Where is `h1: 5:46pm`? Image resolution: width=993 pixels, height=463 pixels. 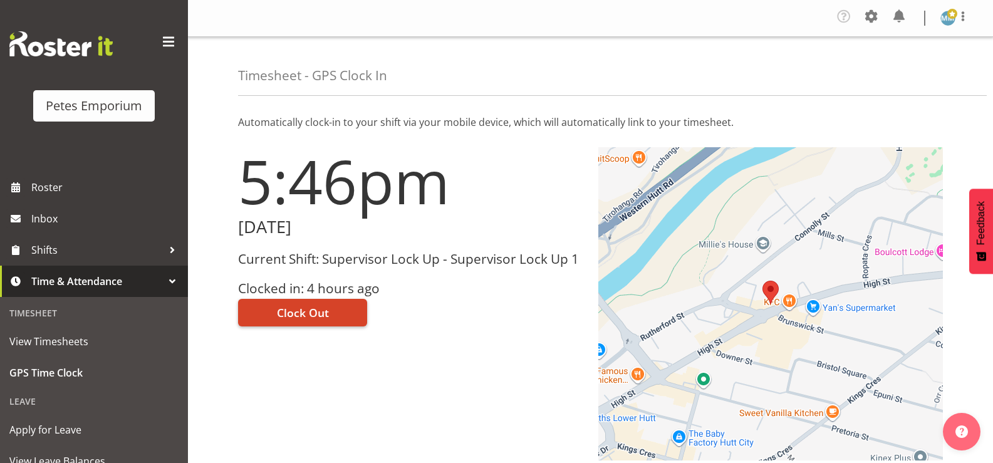 h1: 5:46pm is located at coordinates (410, 181).